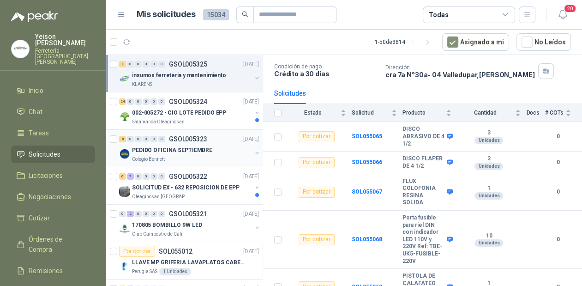 This screenshot has width=582, height=286. Describe the element at coordinates (167, 225) in the screenshot. I see `p: 170805 BOMBILLO 9W LED` at that location.